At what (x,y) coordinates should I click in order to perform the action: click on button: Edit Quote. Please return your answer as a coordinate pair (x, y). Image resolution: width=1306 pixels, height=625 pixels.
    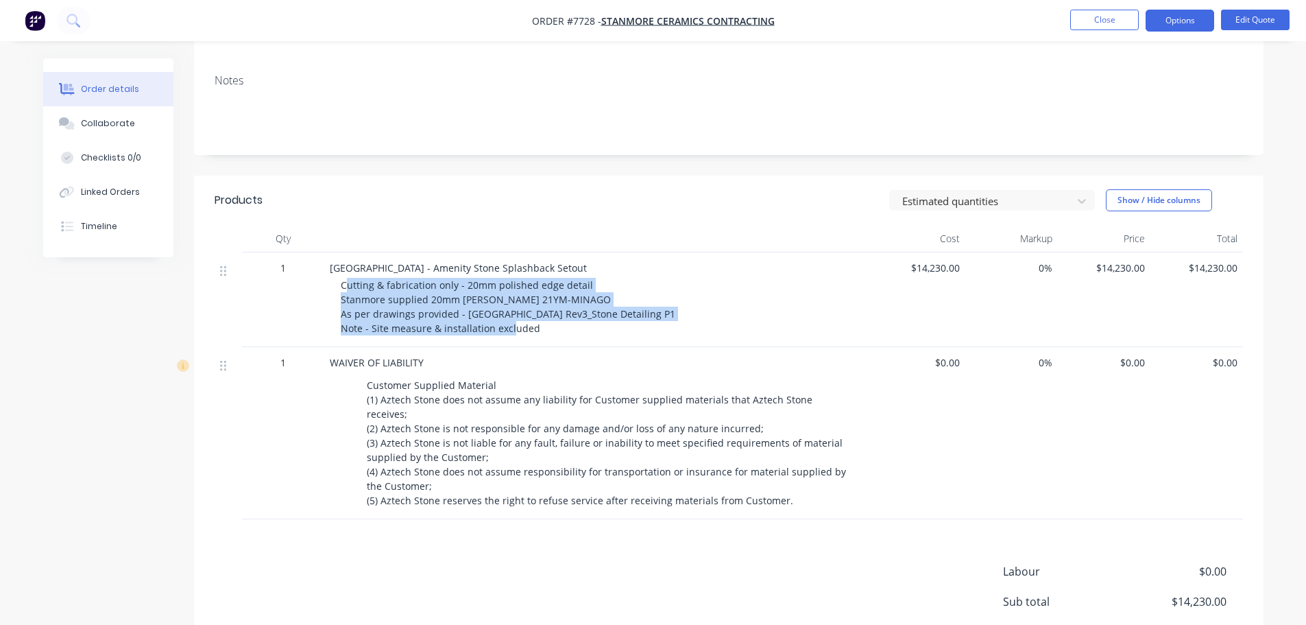
    Looking at the image, I should click on (1255, 20).